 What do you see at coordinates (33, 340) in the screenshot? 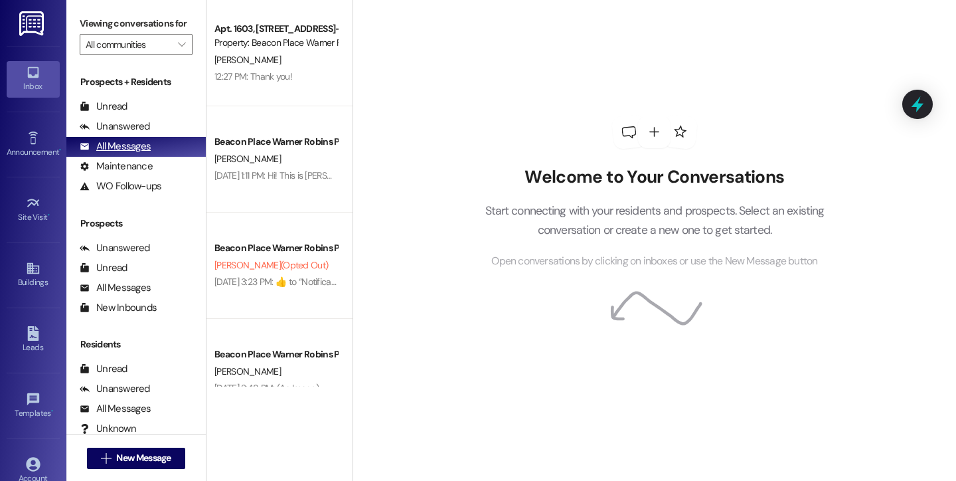
I see `a: Leads` at bounding box center [33, 340].